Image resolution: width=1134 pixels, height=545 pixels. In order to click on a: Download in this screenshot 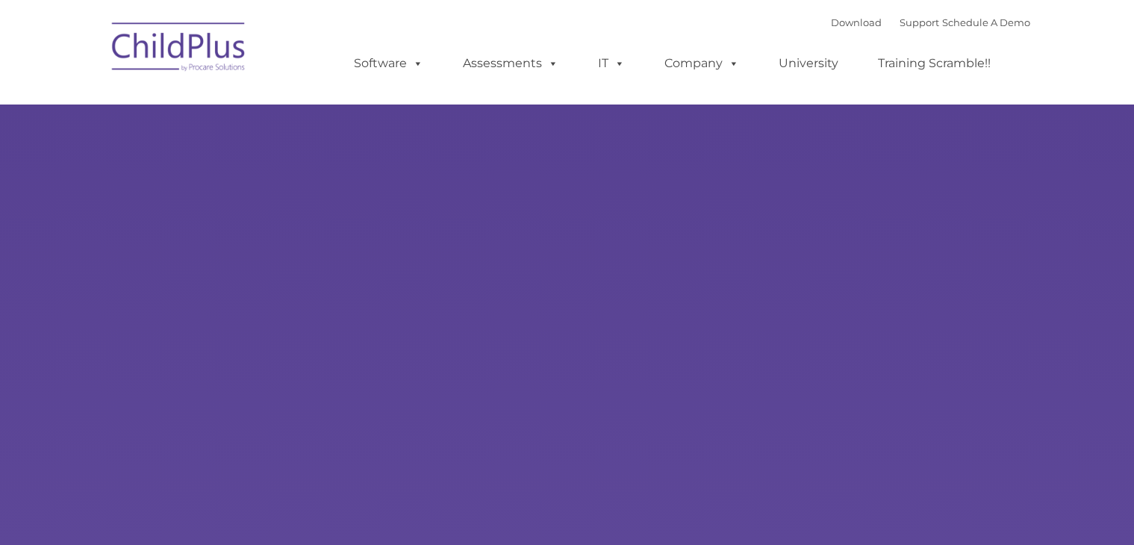, I will do `click(856, 22)`.